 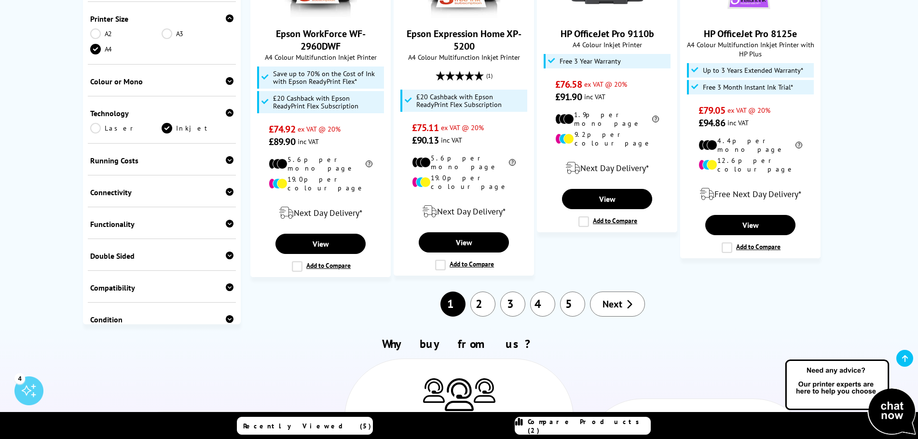 What do you see at coordinates (425, 140) in the screenshot?
I see `span: £90.13` at bounding box center [425, 140].